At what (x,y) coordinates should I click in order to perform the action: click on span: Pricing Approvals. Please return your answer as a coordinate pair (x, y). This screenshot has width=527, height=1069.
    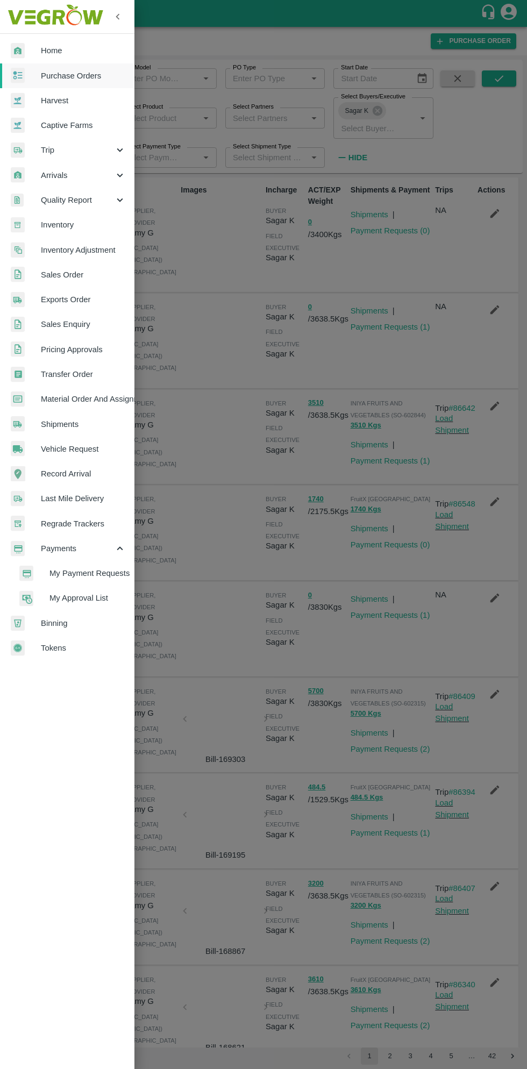
    Looking at the image, I should click on (83, 350).